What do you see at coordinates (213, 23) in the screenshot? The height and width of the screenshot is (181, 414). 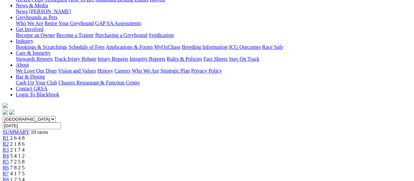 I see `div: Greyhounds as Pets` at bounding box center [213, 23].